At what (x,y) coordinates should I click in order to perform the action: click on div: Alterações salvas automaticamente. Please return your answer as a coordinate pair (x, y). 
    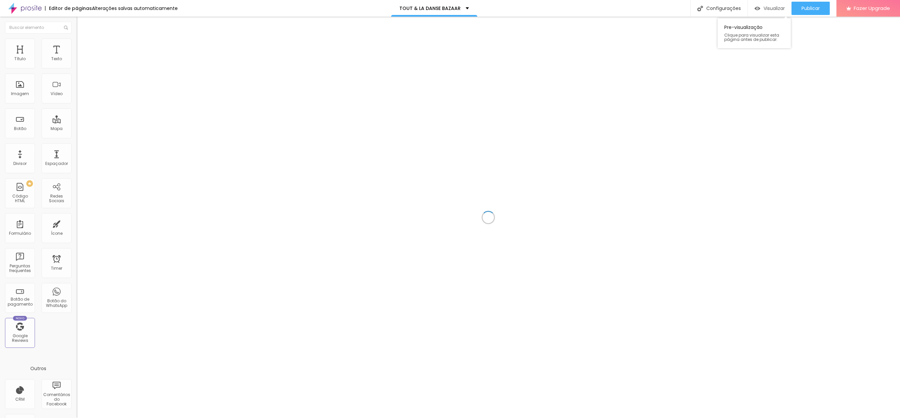
    Looking at the image, I should click on (135, 8).